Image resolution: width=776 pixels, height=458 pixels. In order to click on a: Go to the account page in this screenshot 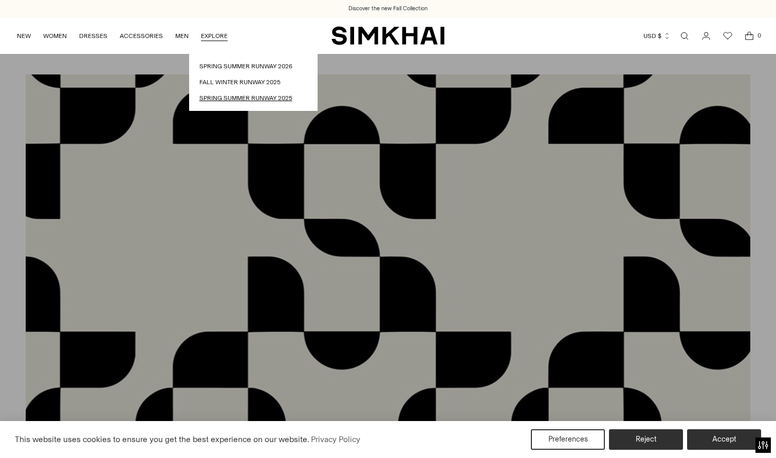, I will do `click(706, 36)`.